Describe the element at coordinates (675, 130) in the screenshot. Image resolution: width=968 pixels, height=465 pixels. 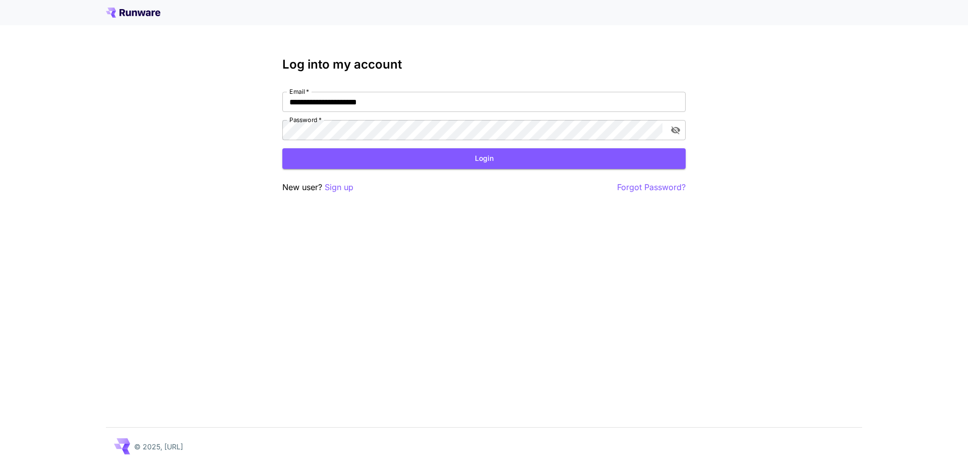
I see `button: toggle password visibility` at that location.